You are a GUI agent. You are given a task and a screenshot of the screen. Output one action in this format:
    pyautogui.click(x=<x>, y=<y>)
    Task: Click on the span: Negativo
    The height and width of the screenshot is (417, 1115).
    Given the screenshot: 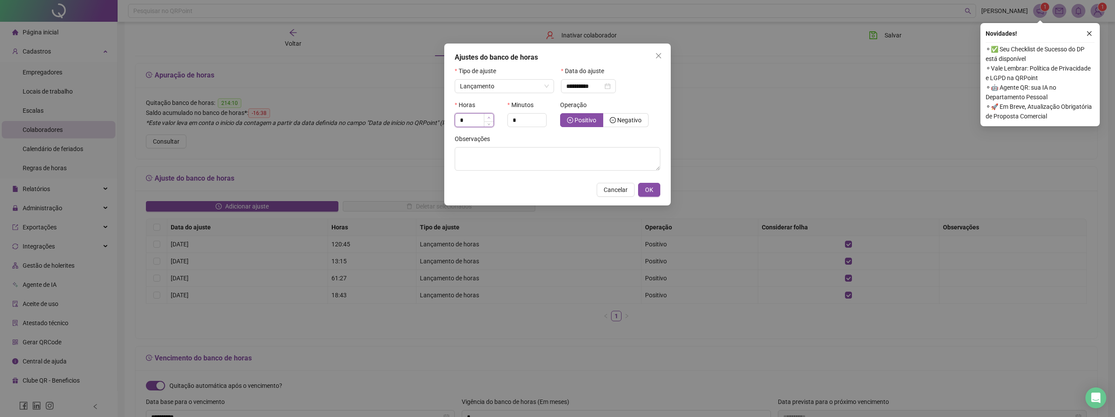 What is the action you would take?
    pyautogui.click(x=630, y=120)
    